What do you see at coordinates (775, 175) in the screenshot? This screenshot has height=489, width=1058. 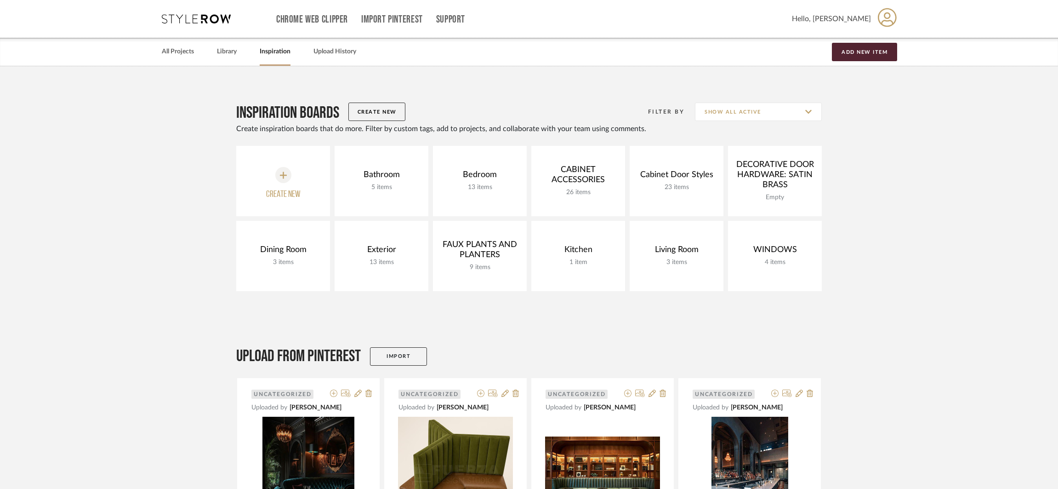 I see `div: DECORATIVE DOOR HARDWARE: SATIN BRASS` at bounding box center [775, 175].